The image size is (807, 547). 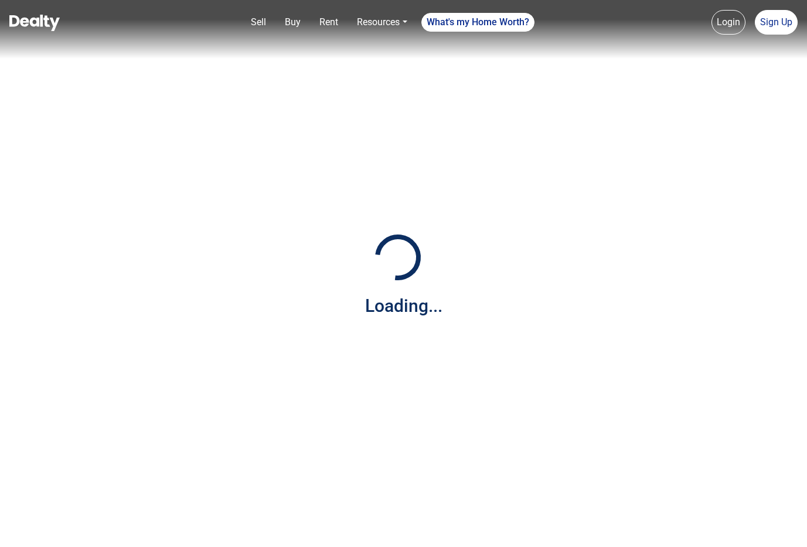 What do you see at coordinates (381, 22) in the screenshot?
I see `a: Resources` at bounding box center [381, 22].